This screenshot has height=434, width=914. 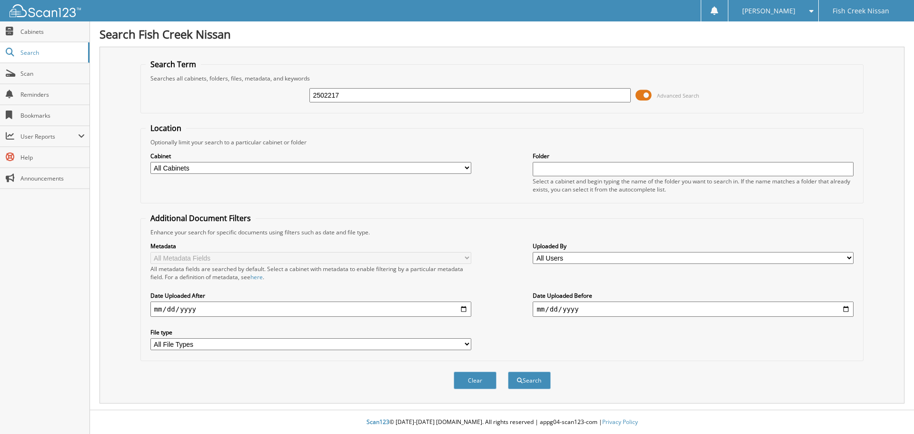 I want to click on label: File type, so click(x=311, y=332).